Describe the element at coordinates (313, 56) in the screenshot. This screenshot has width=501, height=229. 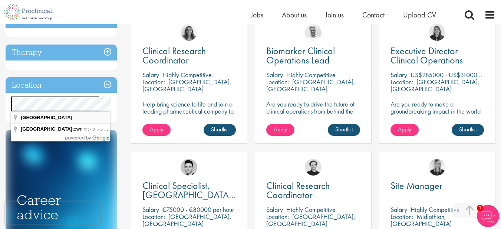
I see `a: Biomarker Clinical Operations Lead` at that location.